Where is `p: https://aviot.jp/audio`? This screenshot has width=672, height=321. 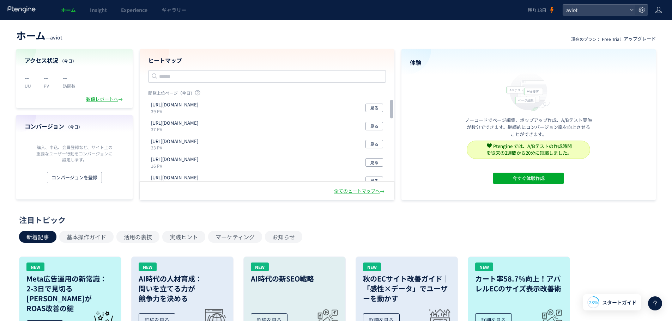 p: https://aviot.jp/audio is located at coordinates (175, 123).